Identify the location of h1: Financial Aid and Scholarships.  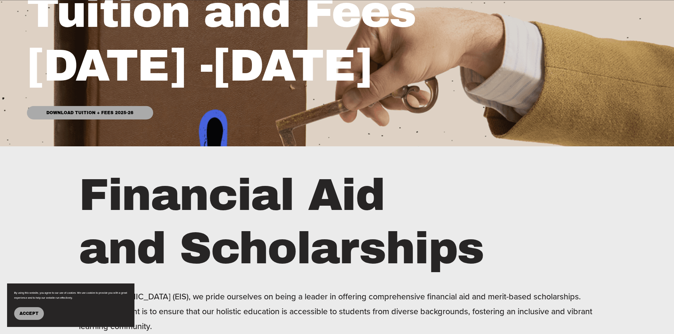
(324, 222).